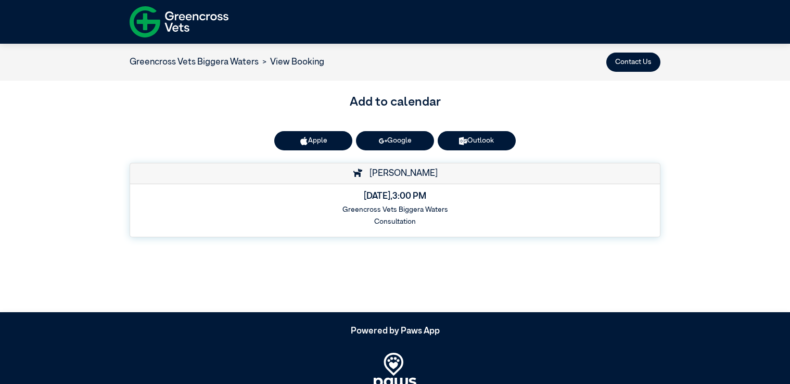 This screenshot has width=790, height=384. What do you see at coordinates (313, 141) in the screenshot?
I see `button: Apple` at bounding box center [313, 141].